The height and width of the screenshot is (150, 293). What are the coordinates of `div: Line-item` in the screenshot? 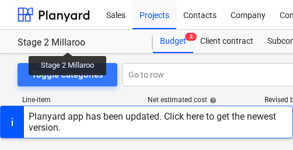 It's located at (67, 100).